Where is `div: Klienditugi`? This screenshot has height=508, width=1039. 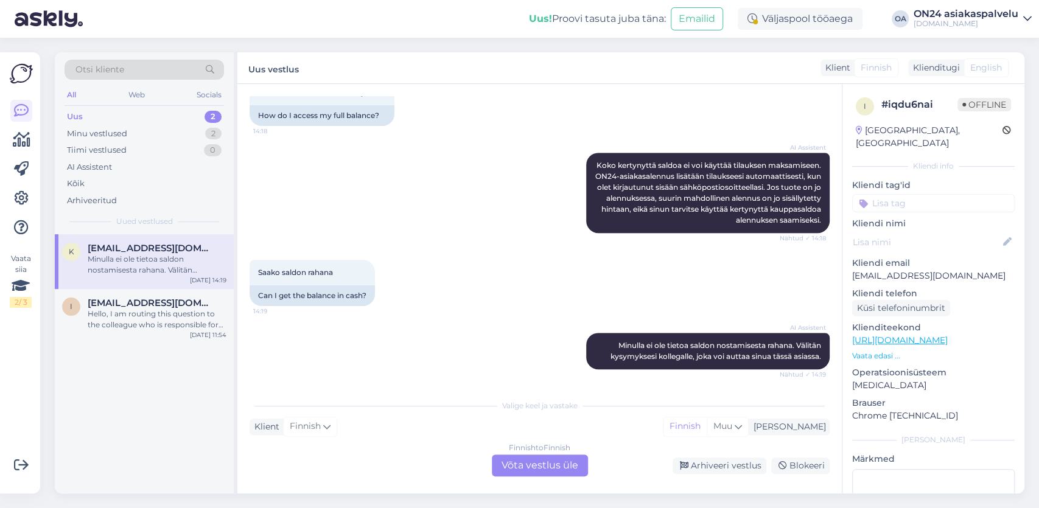 div: Klienditugi is located at coordinates (934, 68).